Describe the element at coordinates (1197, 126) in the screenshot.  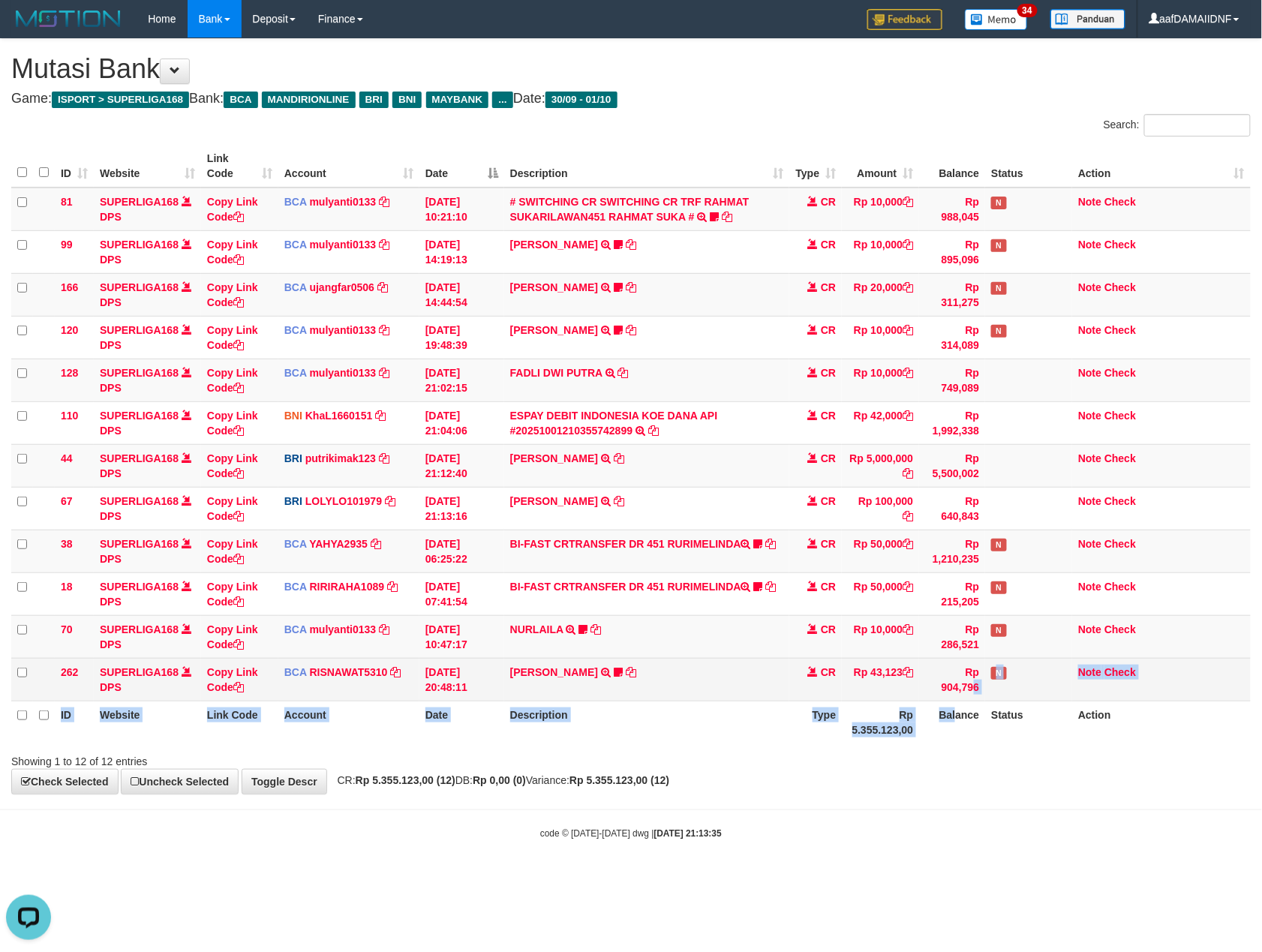
I see `input: Search:` at that location.